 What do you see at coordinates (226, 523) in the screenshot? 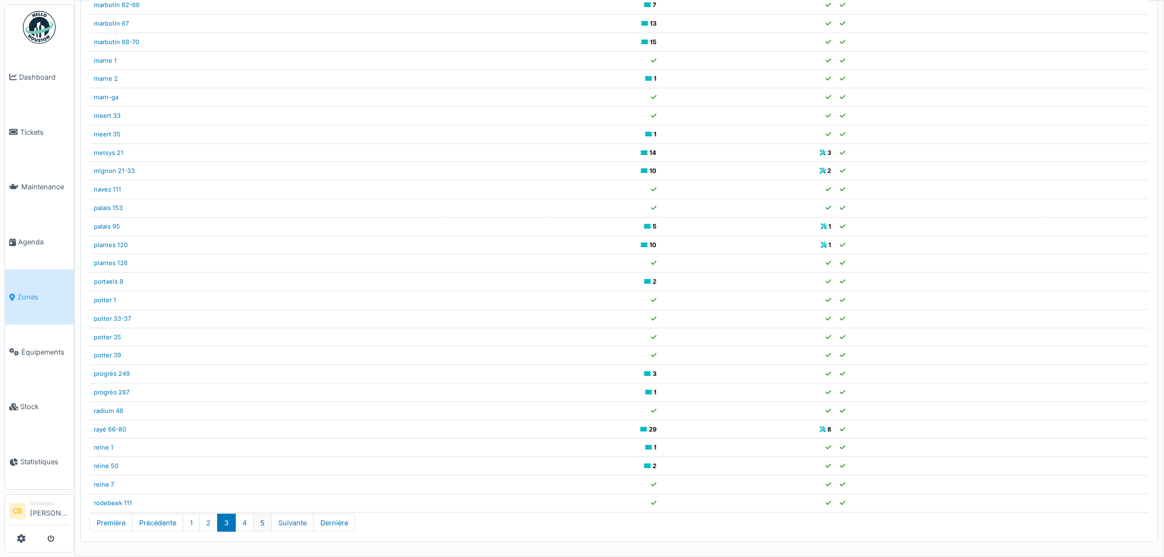
I see `button: 3` at bounding box center [226, 523].